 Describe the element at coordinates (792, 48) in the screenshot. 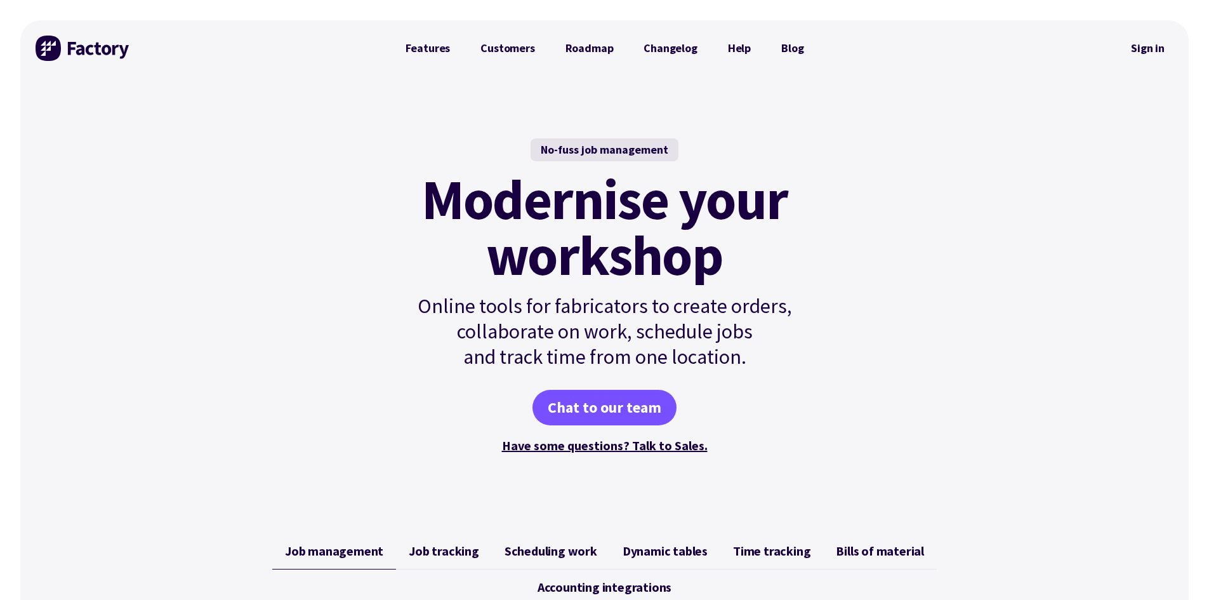

I see `a: Blog` at that location.